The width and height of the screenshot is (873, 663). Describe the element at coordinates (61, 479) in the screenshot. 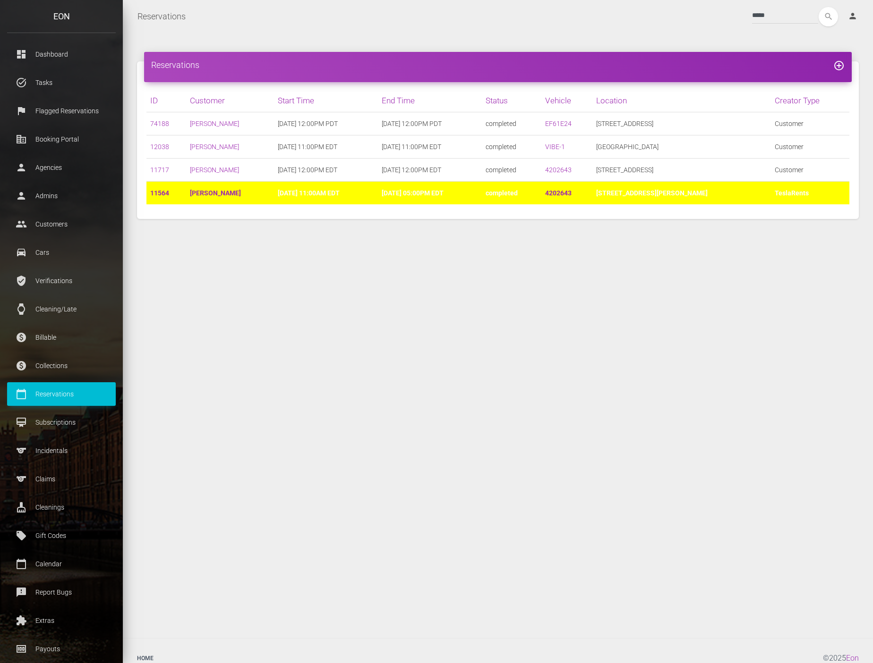

I see `p: Claims` at that location.